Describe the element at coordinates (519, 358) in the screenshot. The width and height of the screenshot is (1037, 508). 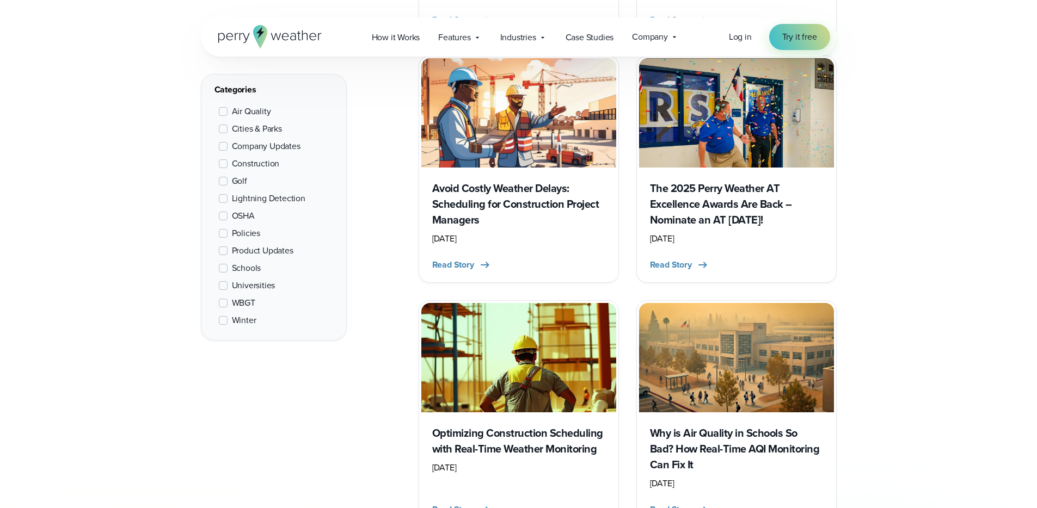
I see `img: Construction Schedule Optimization` at that location.